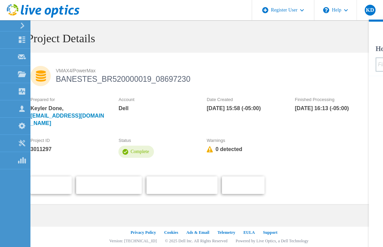 Image resolution: width=383 pixels, height=247 pixels. What do you see at coordinates (370, 10) in the screenshot?
I see `span: KD` at bounding box center [370, 10].